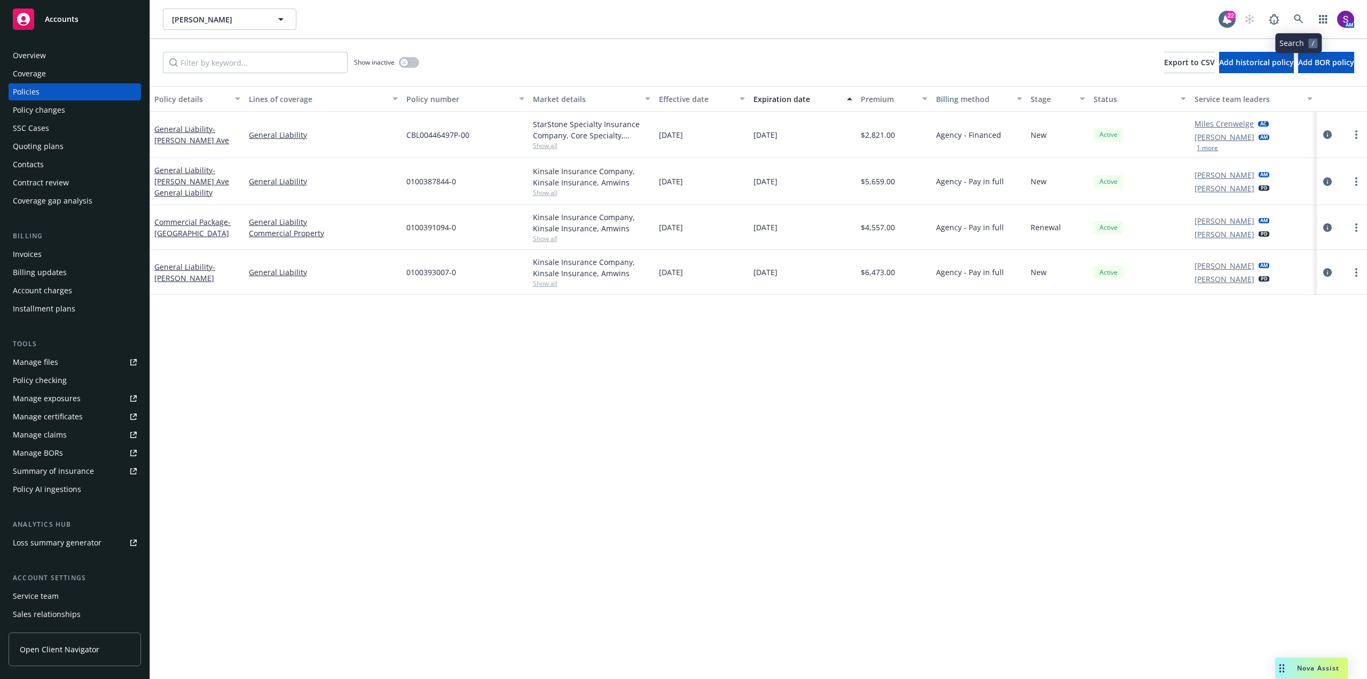 This screenshot has height=679, width=1367. I want to click on span: Renewal, so click(1046, 227).